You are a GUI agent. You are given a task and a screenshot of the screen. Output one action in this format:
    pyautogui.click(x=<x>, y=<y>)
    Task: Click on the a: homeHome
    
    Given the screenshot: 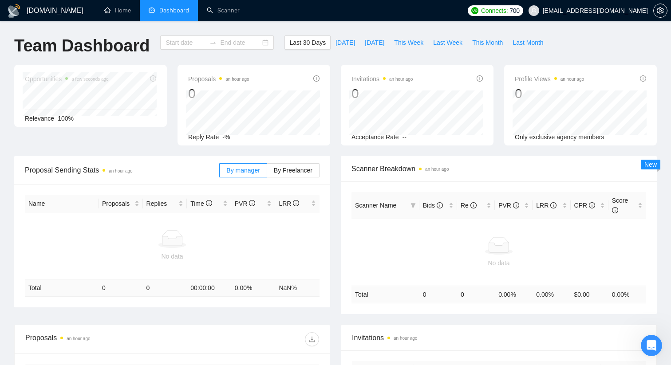 What is the action you would take?
    pyautogui.click(x=118, y=10)
    